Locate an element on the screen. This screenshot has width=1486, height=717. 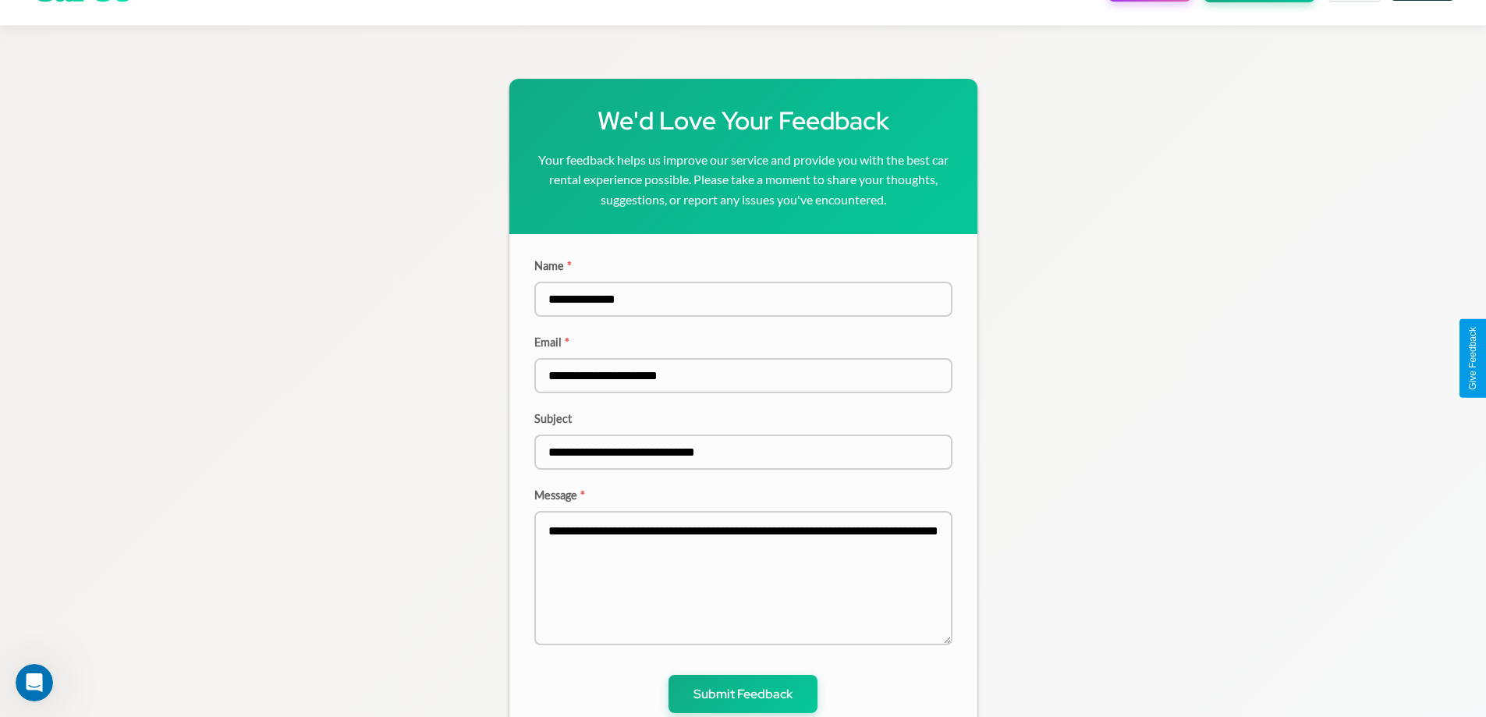
h1: We'd Love Your Feedback is located at coordinates (744, 120).